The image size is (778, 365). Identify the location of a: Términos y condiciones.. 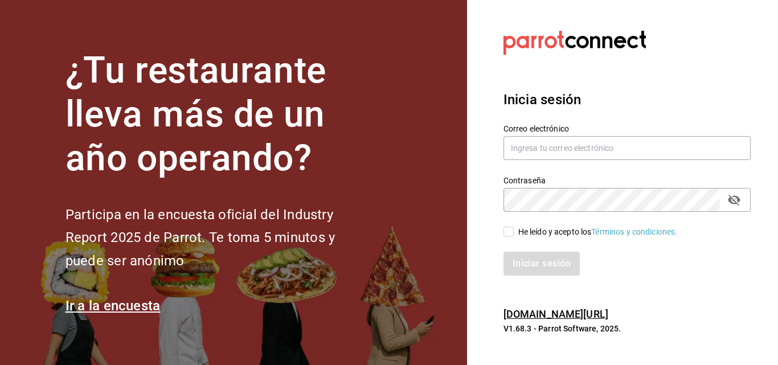
(634, 232).